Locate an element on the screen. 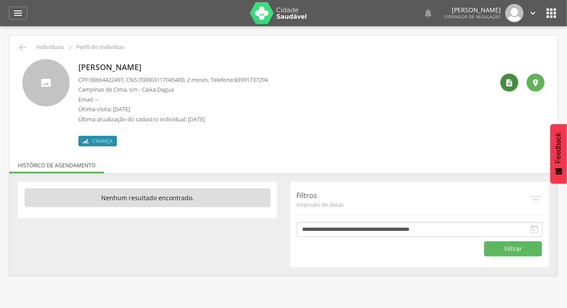 The width and height of the screenshot is (567, 308). button: Filtrar is located at coordinates (513, 249).